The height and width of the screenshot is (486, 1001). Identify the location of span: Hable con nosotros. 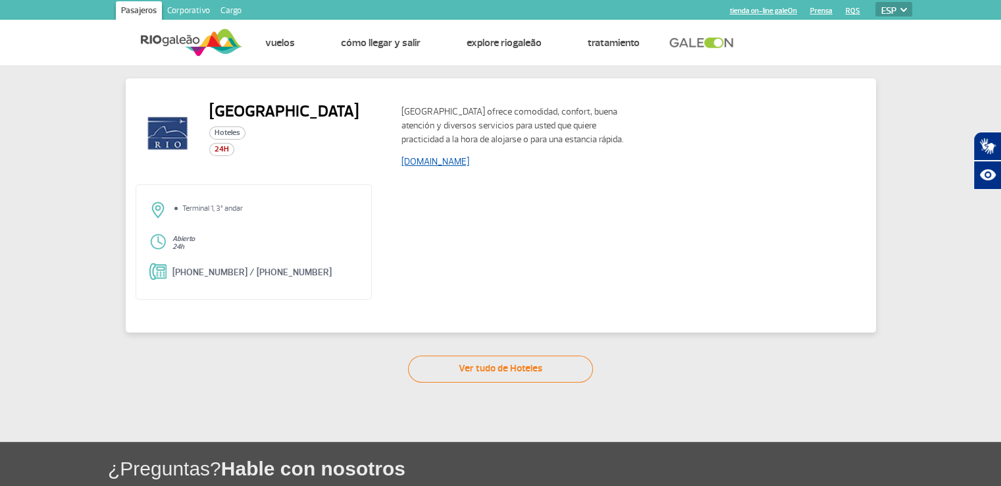
(313, 468).